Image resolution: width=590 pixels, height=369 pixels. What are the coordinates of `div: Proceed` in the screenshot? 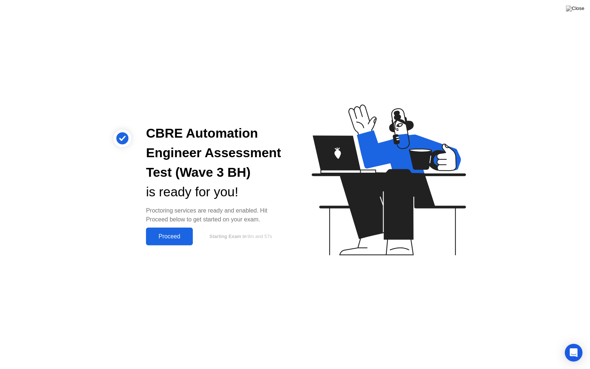 It's located at (169, 236).